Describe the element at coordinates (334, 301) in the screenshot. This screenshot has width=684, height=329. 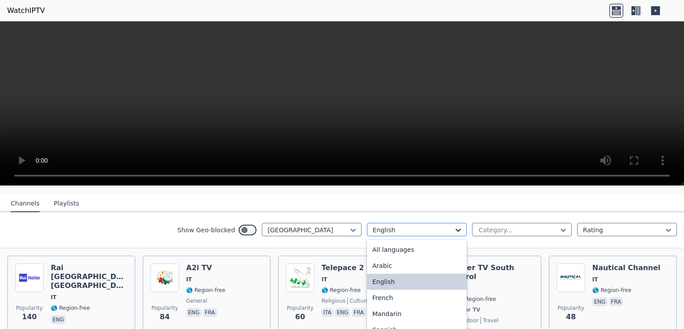
I see `span: religious` at that location.